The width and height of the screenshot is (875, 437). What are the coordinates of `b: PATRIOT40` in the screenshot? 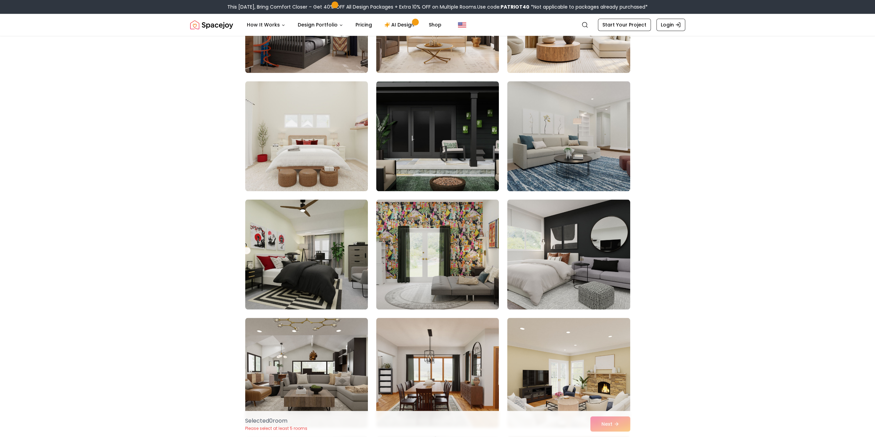 It's located at (515, 7).